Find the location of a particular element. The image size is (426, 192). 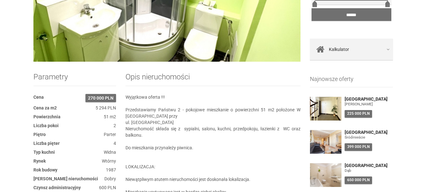

figure: Śródmieście is located at coordinates (369, 137).